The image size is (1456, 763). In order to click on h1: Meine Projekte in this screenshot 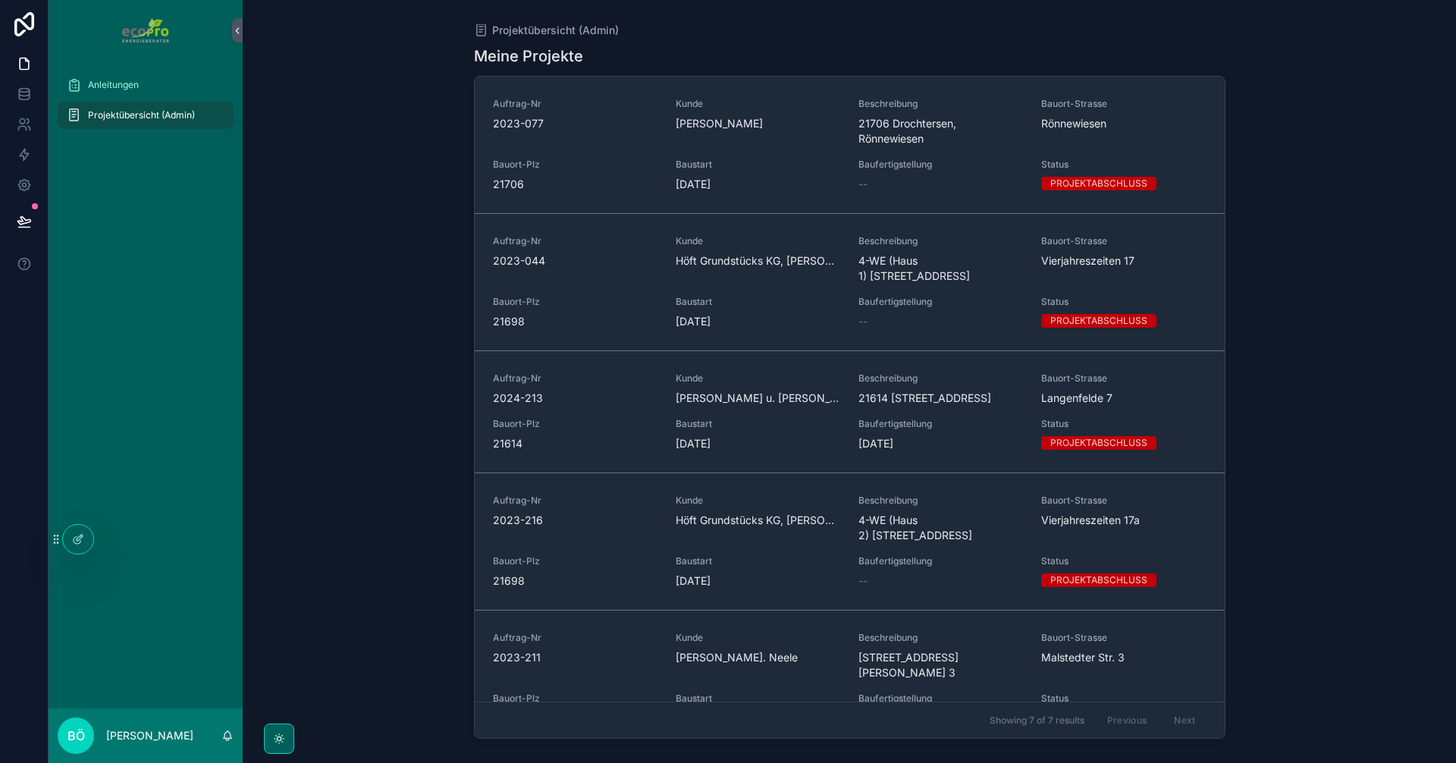, I will do `click(529, 56)`.